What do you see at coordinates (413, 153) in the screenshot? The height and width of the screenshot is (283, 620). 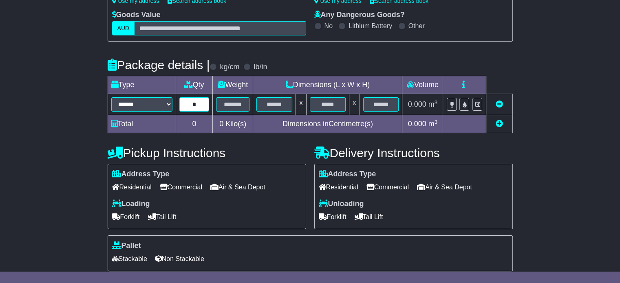 I see `h4: Delivery Instructions` at bounding box center [413, 153].